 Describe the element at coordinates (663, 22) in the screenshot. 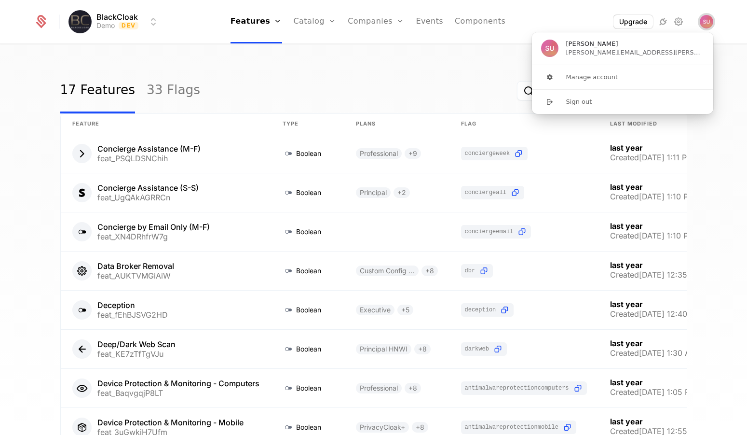

I see `a: Integrations` at that location.